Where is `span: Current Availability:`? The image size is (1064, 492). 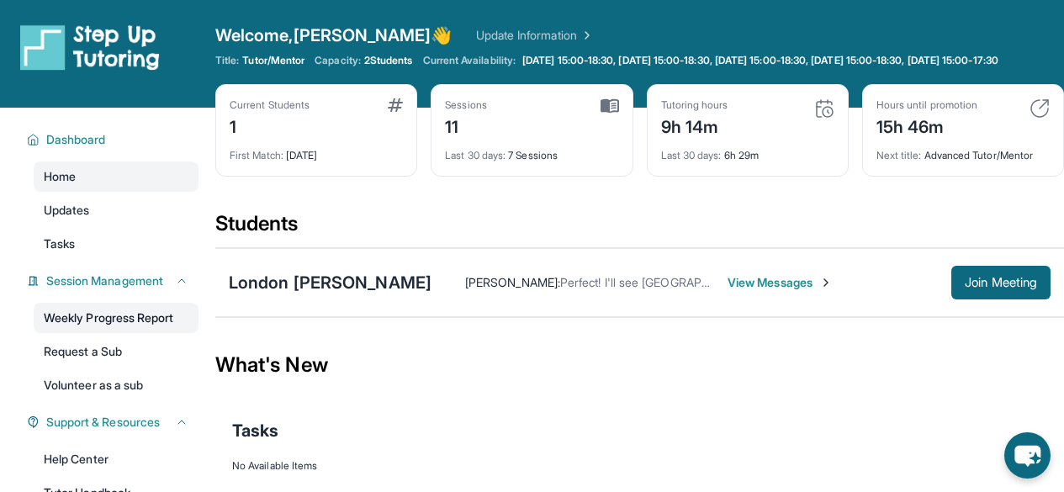
span: Current Availability: is located at coordinates (469, 61).